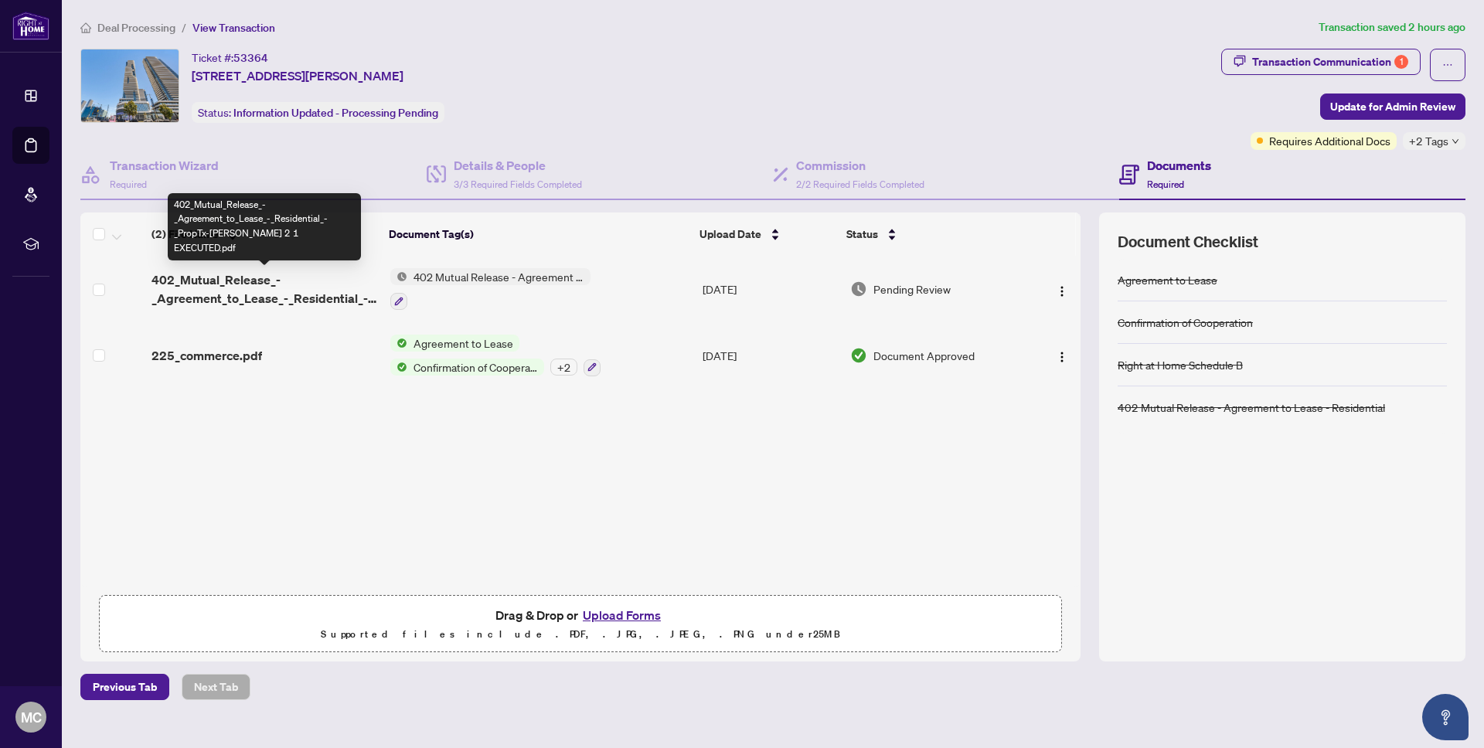  I want to click on div: Confirmation of Cooperation, so click(1185, 322).